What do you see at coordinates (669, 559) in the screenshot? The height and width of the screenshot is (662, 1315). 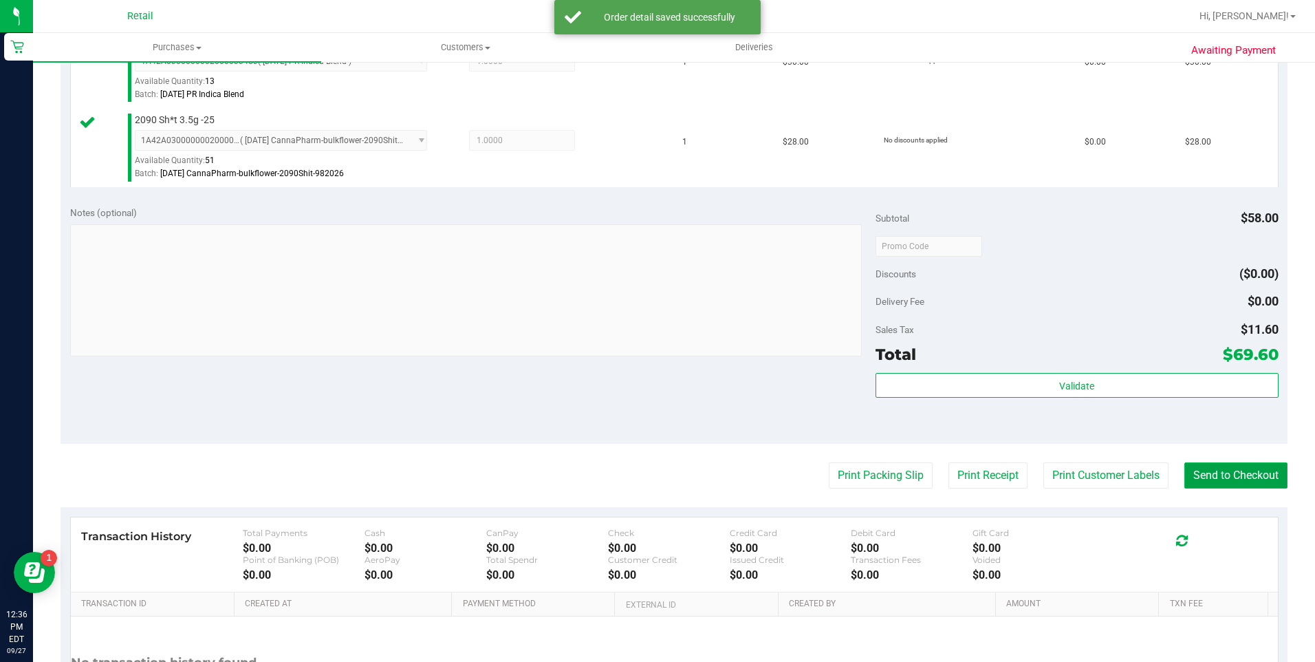 I see `div: Customer Credit` at bounding box center [669, 559].